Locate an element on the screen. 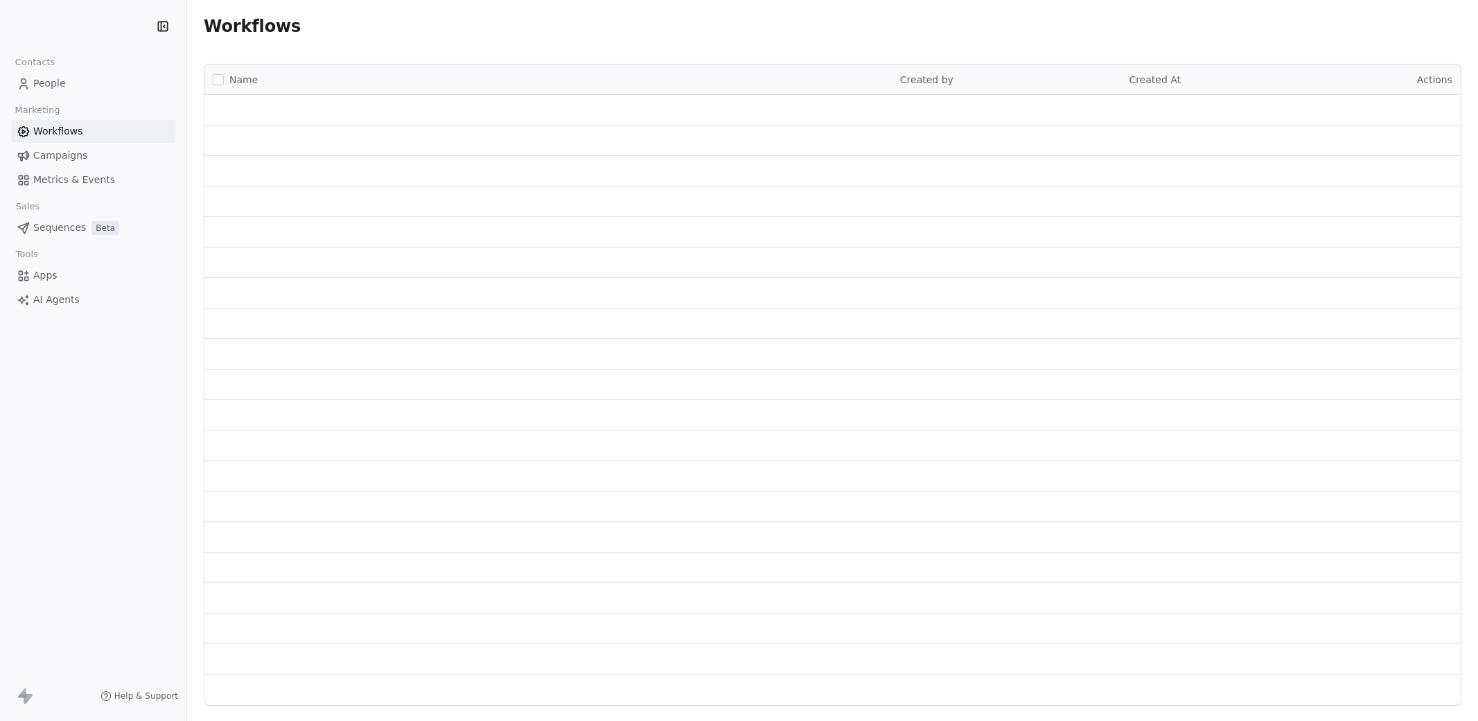 The image size is (1478, 721). span: Apps is located at coordinates (45, 275).